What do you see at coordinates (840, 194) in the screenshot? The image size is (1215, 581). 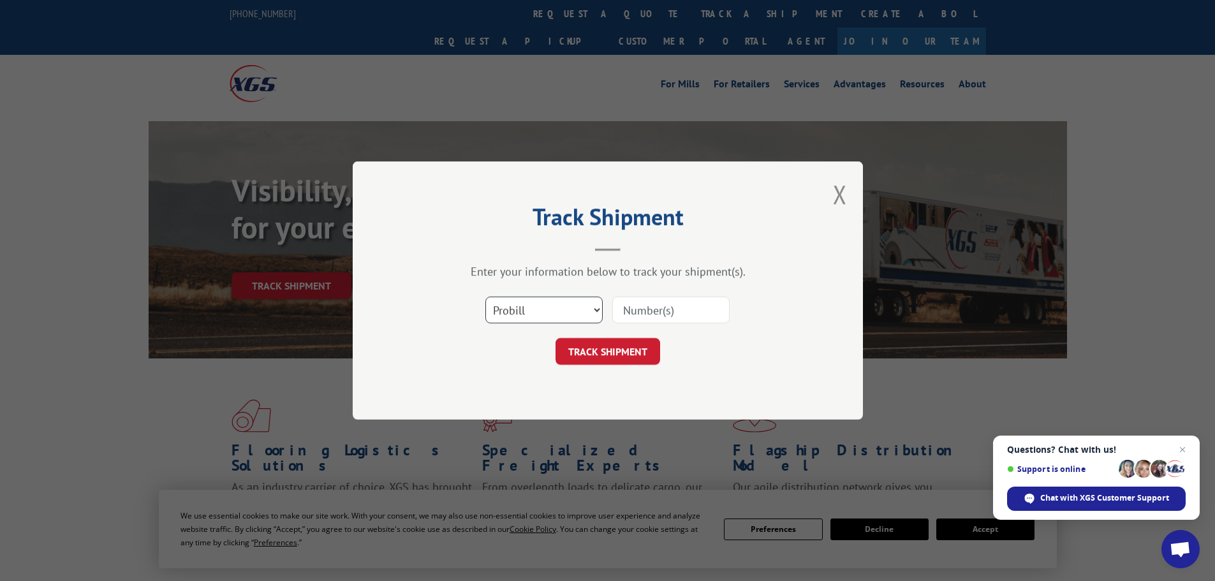 I see `button: Close modal` at bounding box center [840, 194].